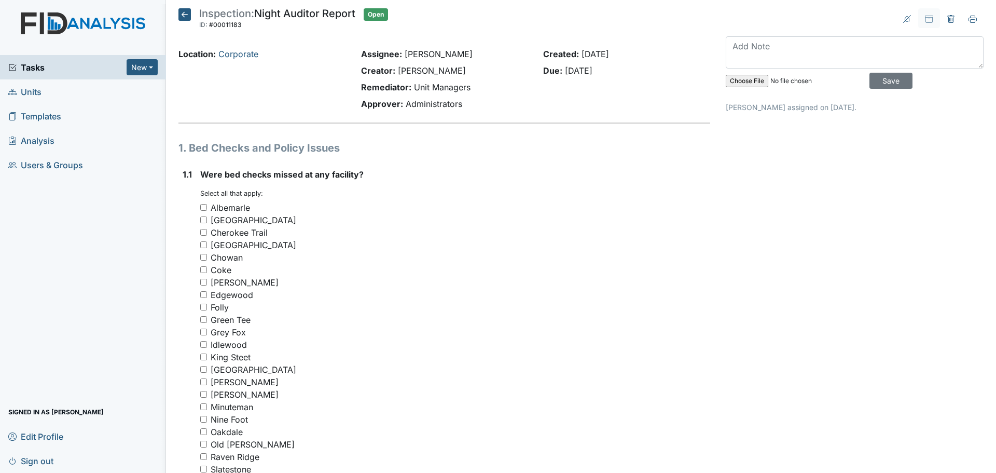  I want to click on span: Users & Groups, so click(46, 164).